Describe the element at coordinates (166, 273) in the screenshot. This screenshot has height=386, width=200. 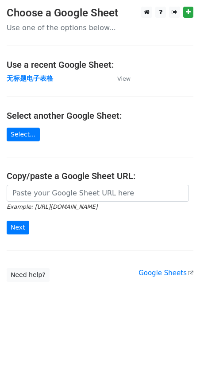
I see `a: Google Sheets` at that location.